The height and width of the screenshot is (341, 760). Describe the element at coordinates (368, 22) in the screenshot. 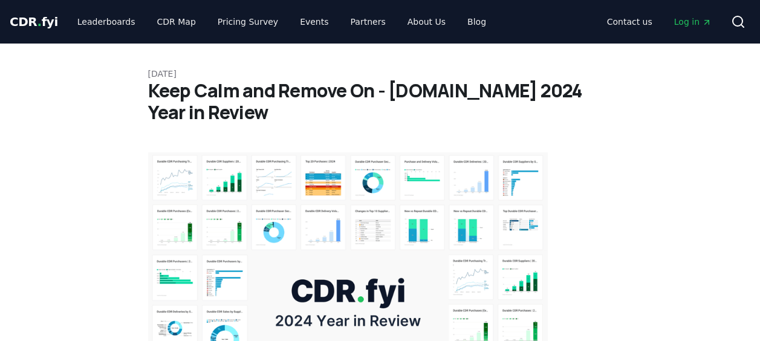

I see `a: Partners` at that location.